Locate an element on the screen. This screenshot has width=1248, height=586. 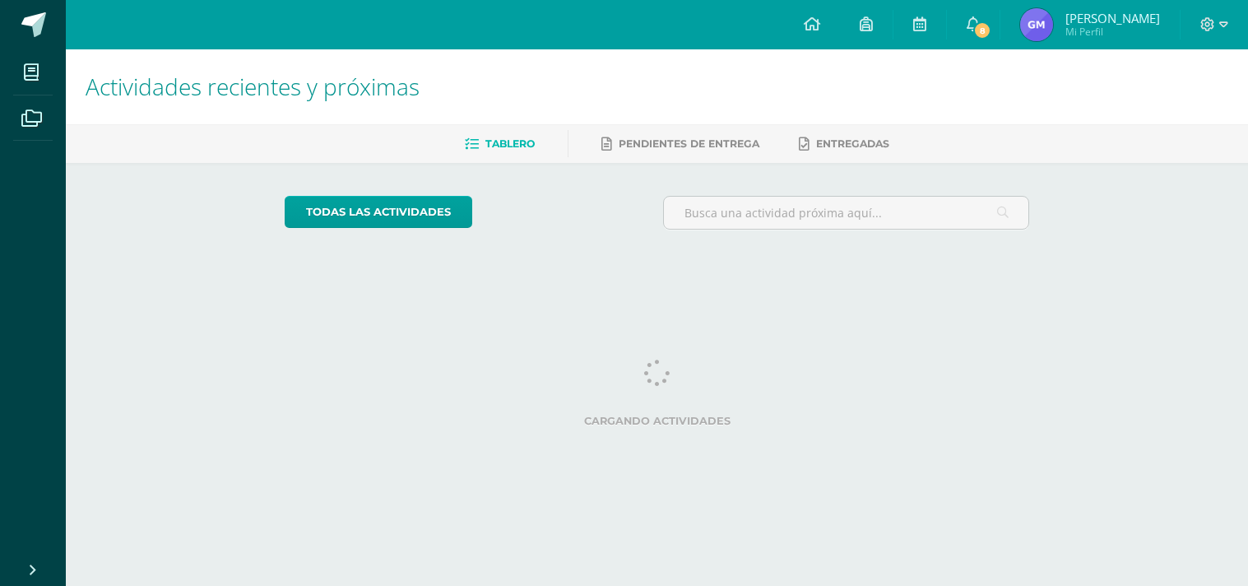
input: Busca una actividad próxima aquí... is located at coordinates (846, 212).